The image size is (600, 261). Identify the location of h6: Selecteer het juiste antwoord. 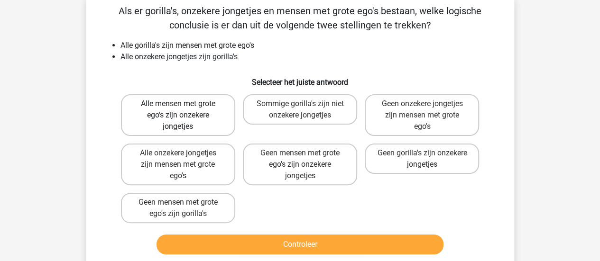
(300, 78).